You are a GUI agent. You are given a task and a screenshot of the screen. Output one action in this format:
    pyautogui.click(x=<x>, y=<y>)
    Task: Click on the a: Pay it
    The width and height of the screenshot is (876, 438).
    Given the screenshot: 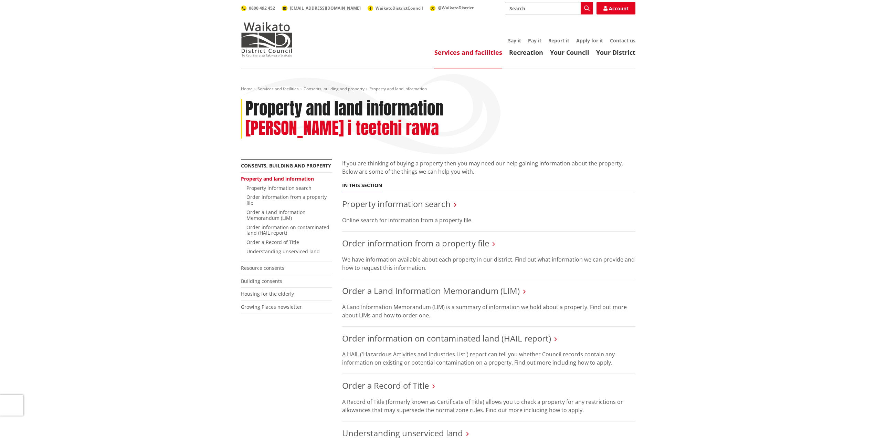 What is the action you would take?
    pyautogui.click(x=535, y=40)
    